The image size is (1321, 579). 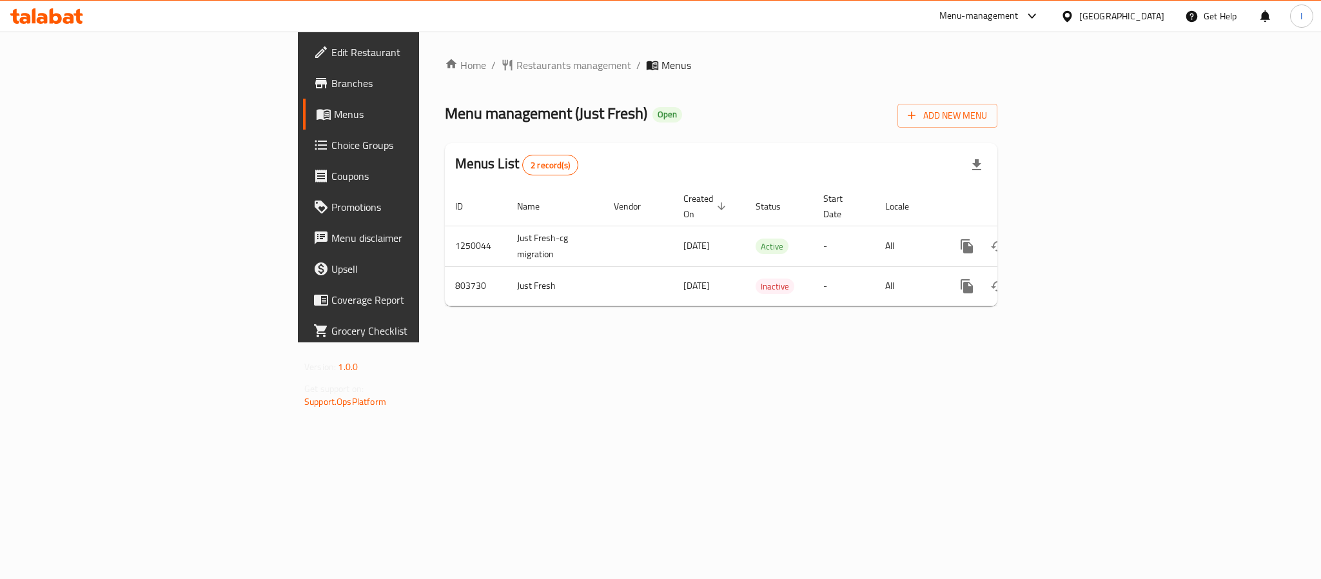 What do you see at coordinates (841, 206) in the screenshot?
I see `span: Start Date` at bounding box center [841, 206].